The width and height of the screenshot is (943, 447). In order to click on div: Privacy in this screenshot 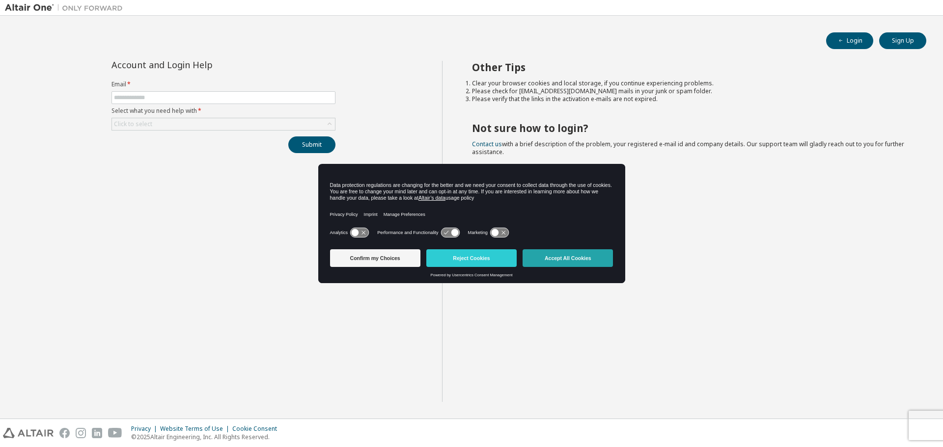, I will do `click(145, 429)`.